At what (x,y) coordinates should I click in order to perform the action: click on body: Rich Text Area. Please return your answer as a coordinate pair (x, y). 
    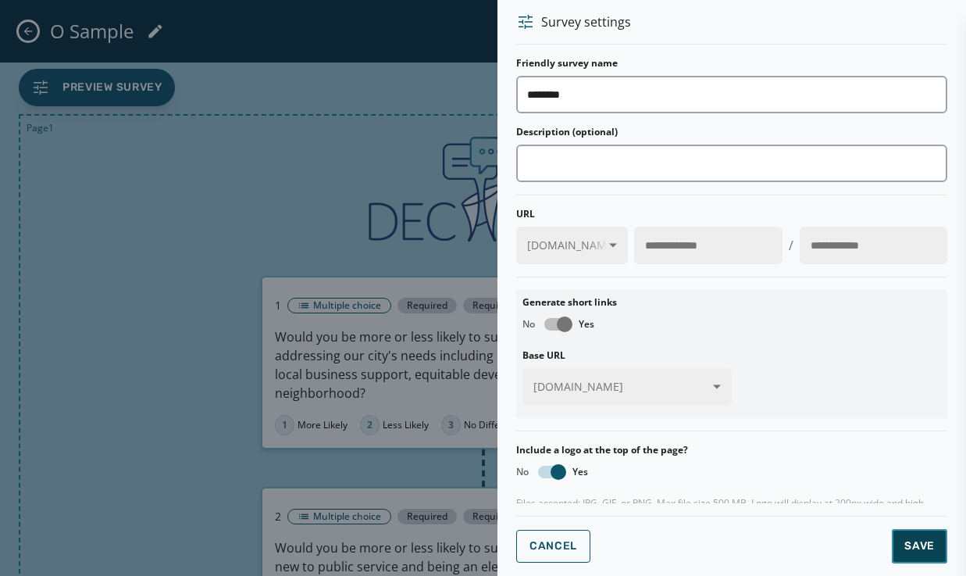
    Looking at the image, I should click on (261, 21).